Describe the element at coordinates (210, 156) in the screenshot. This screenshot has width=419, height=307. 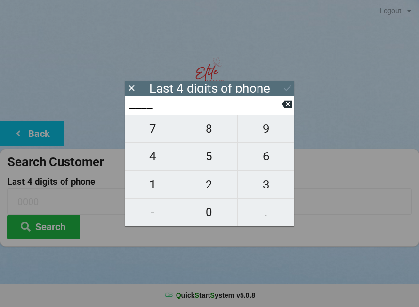
I see `span: 5` at that location.